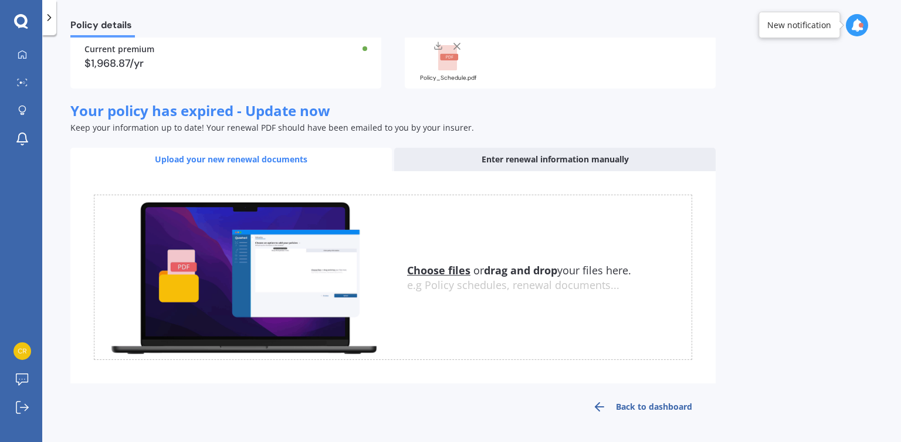 Image resolution: width=901 pixels, height=442 pixels. Describe the element at coordinates (200, 110) in the screenshot. I see `span: Your policy has expired - Update now` at that location.